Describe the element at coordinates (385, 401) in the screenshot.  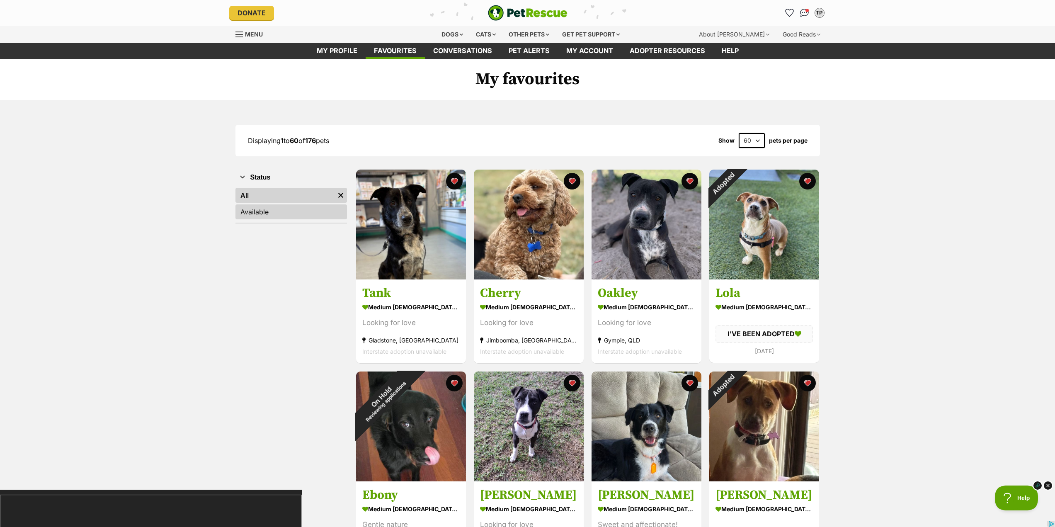
I see `span: Reviewing applications` at that location.